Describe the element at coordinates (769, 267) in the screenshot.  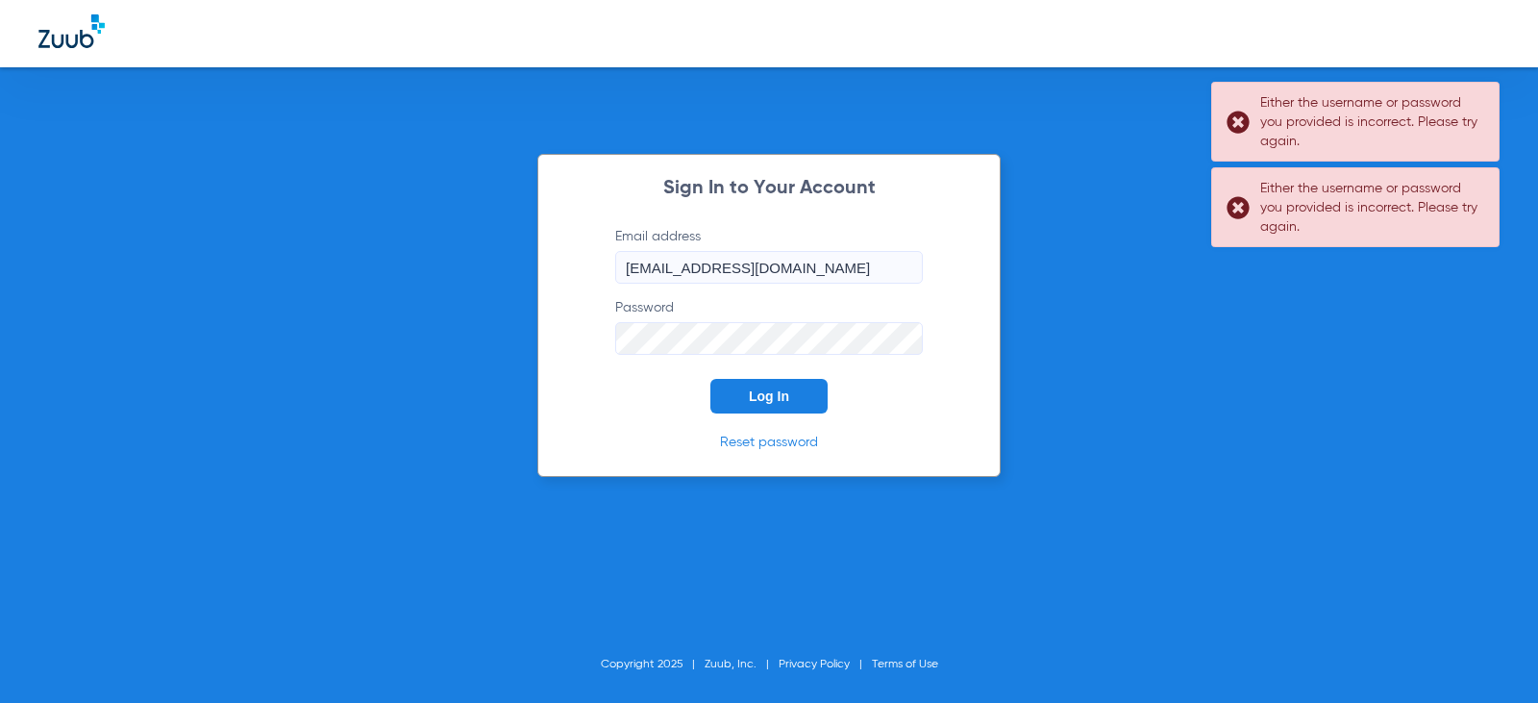
I see `input: Email address` at that location.